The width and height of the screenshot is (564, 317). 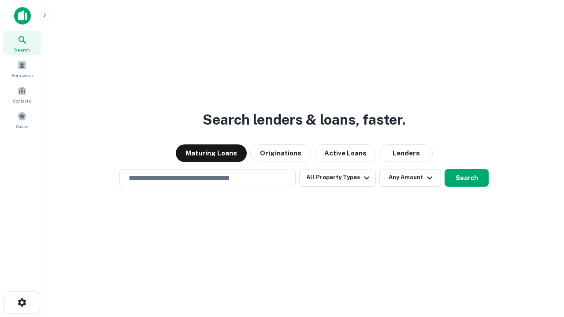 I want to click on button: Maturing Loans, so click(x=211, y=153).